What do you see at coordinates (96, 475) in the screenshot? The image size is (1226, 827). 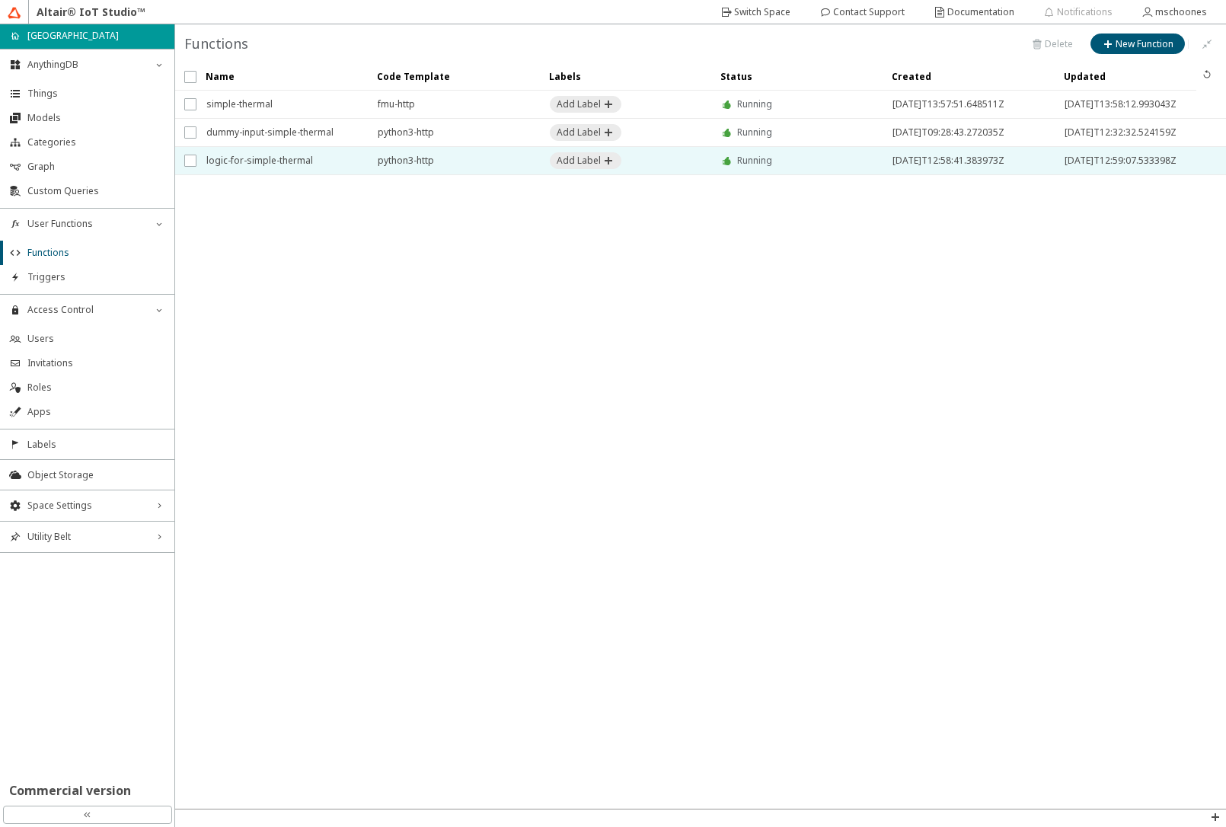 I see `span: Object Storage` at bounding box center [96, 475].